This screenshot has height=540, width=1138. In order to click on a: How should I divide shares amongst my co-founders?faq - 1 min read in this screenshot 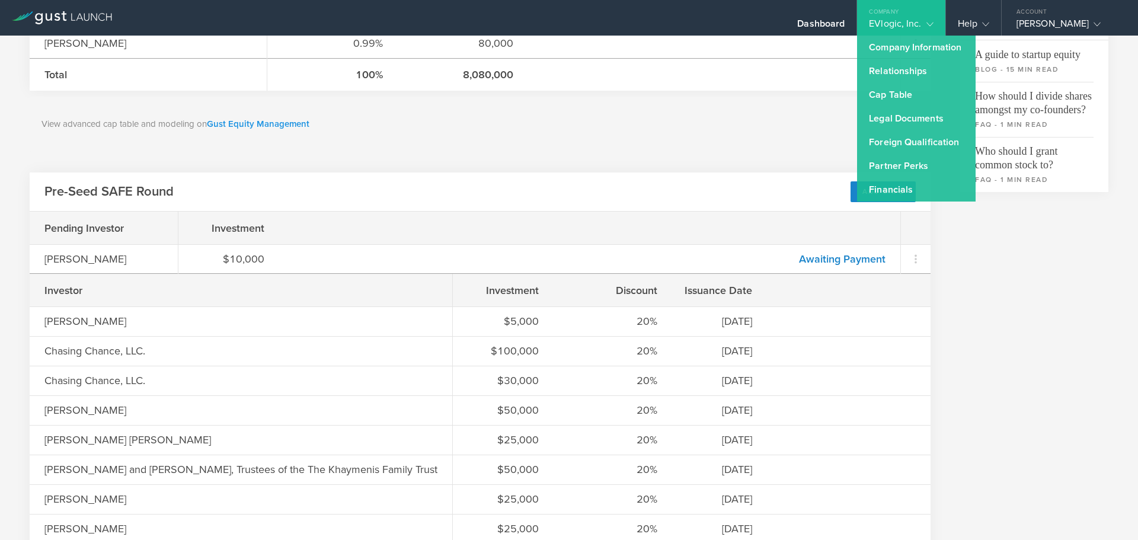, I will do `click(1034, 109)`.